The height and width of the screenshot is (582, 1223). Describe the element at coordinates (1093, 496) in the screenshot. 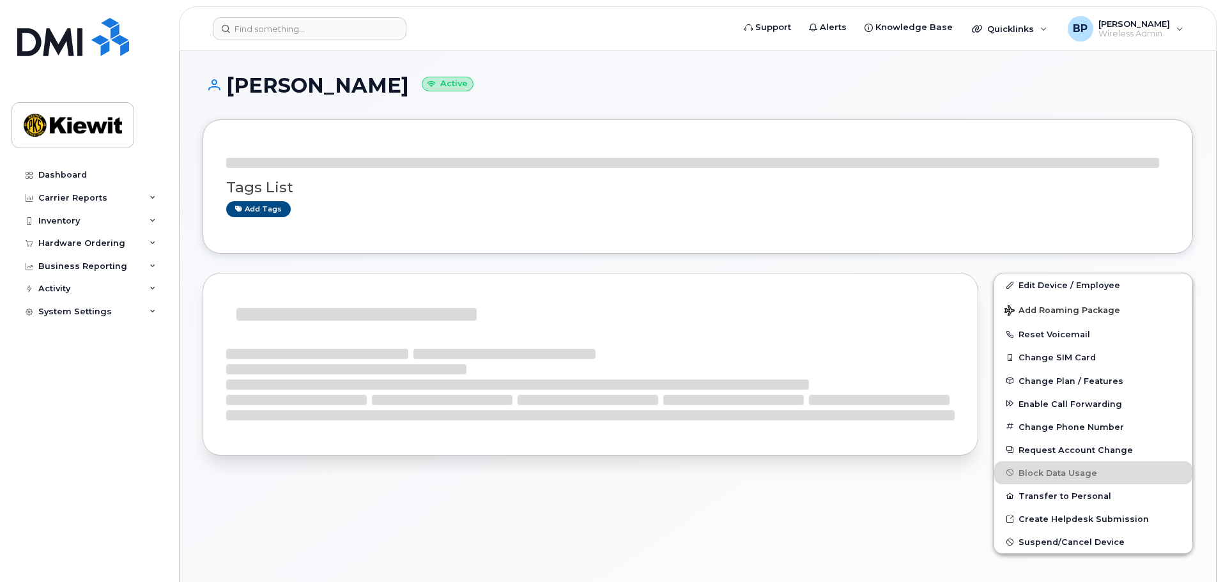

I see `button: Transfer to Personal` at that location.